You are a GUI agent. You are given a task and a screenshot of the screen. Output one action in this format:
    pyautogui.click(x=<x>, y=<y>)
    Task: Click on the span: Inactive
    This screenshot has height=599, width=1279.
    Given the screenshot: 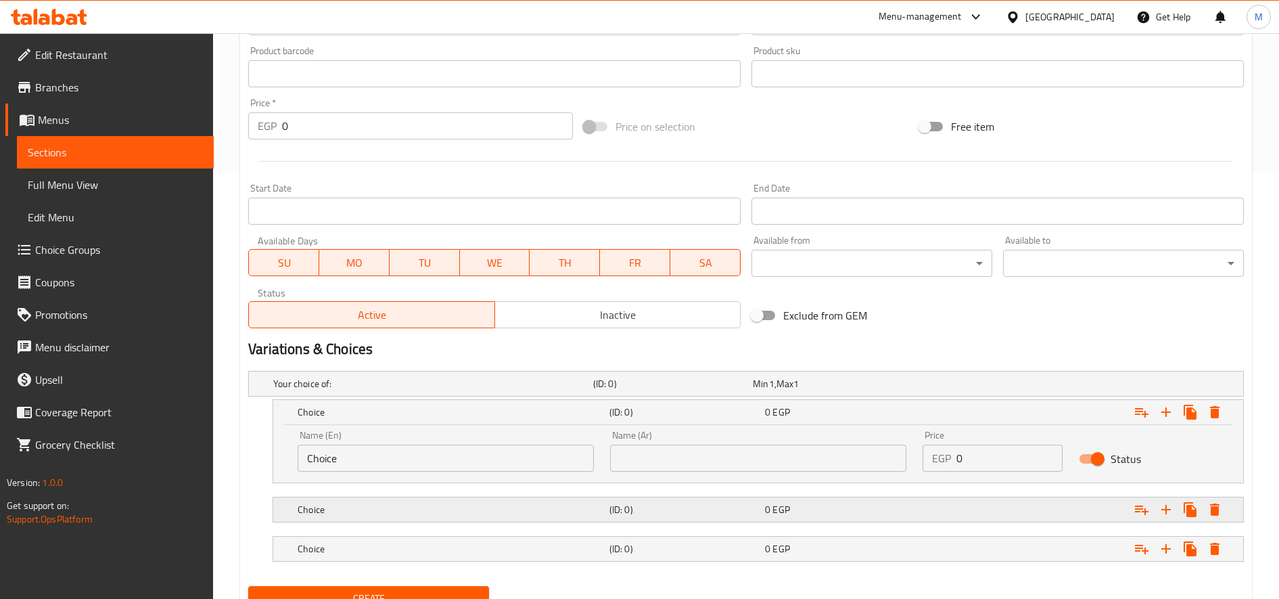 What is the action you would take?
    pyautogui.click(x=618, y=315)
    